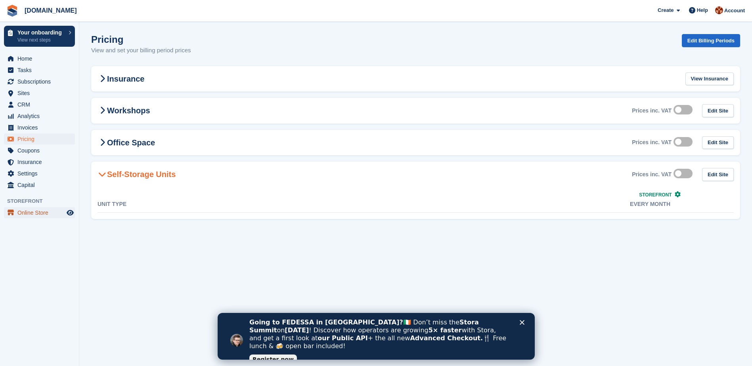 This screenshot has width=752, height=366. Describe the element at coordinates (41, 70) in the screenshot. I see `span: Tasks` at that location.